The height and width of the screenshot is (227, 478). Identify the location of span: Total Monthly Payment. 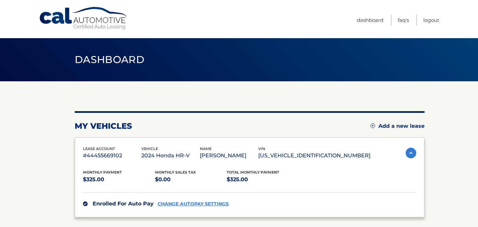
(253, 172).